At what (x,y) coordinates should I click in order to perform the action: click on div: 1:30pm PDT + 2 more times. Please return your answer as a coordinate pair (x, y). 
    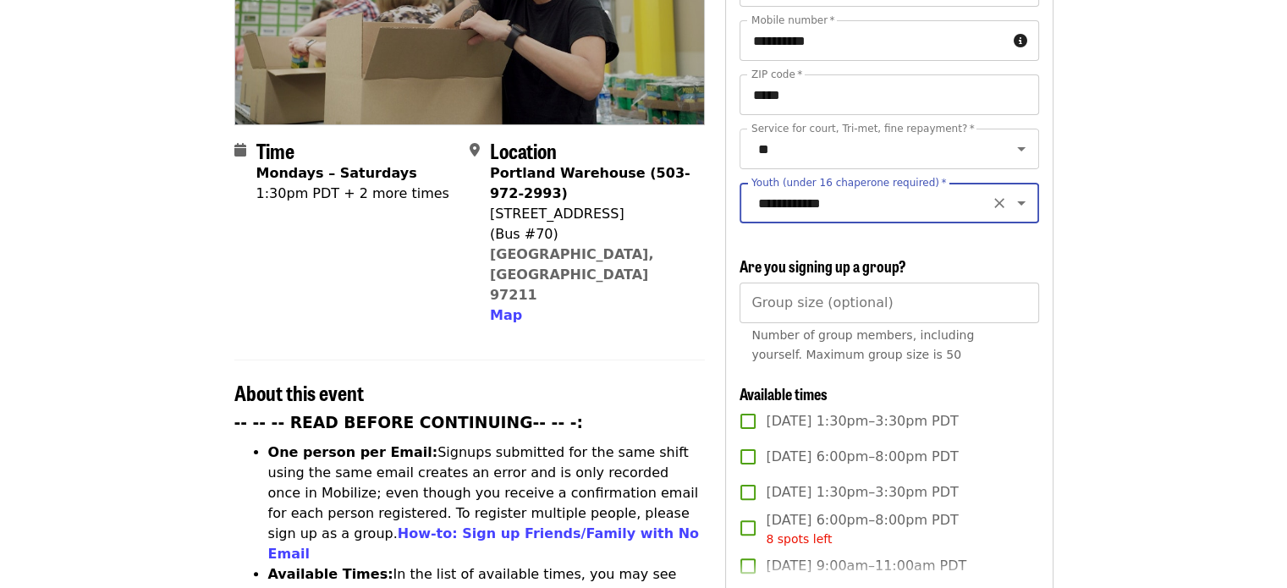
    Looking at the image, I should click on (353, 194).